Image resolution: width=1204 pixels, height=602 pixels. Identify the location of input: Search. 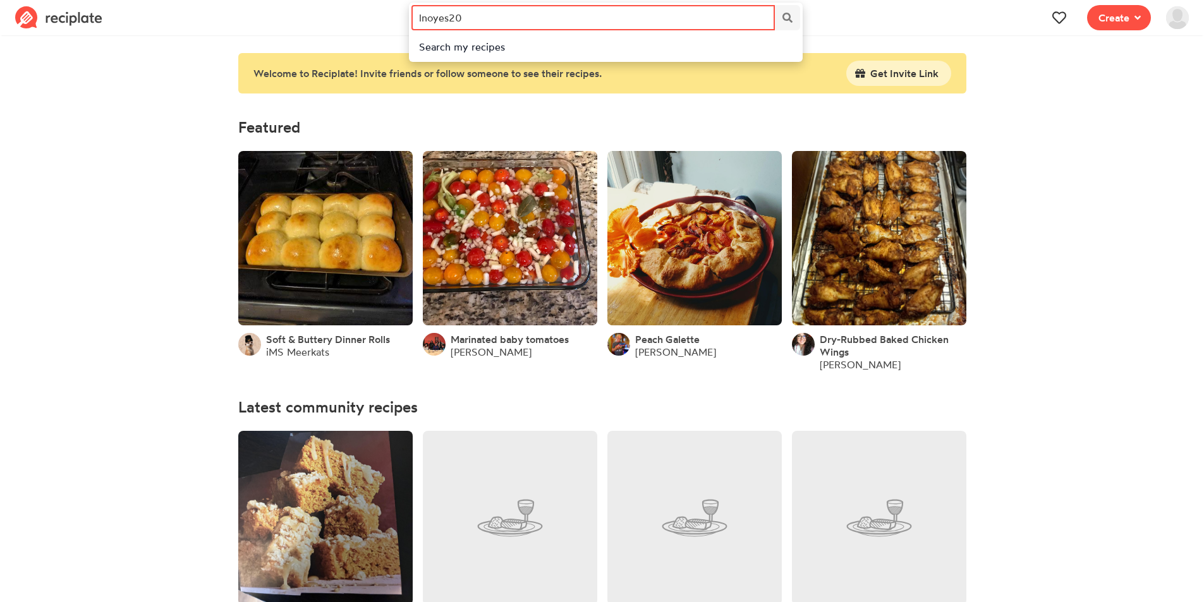
(593, 18).